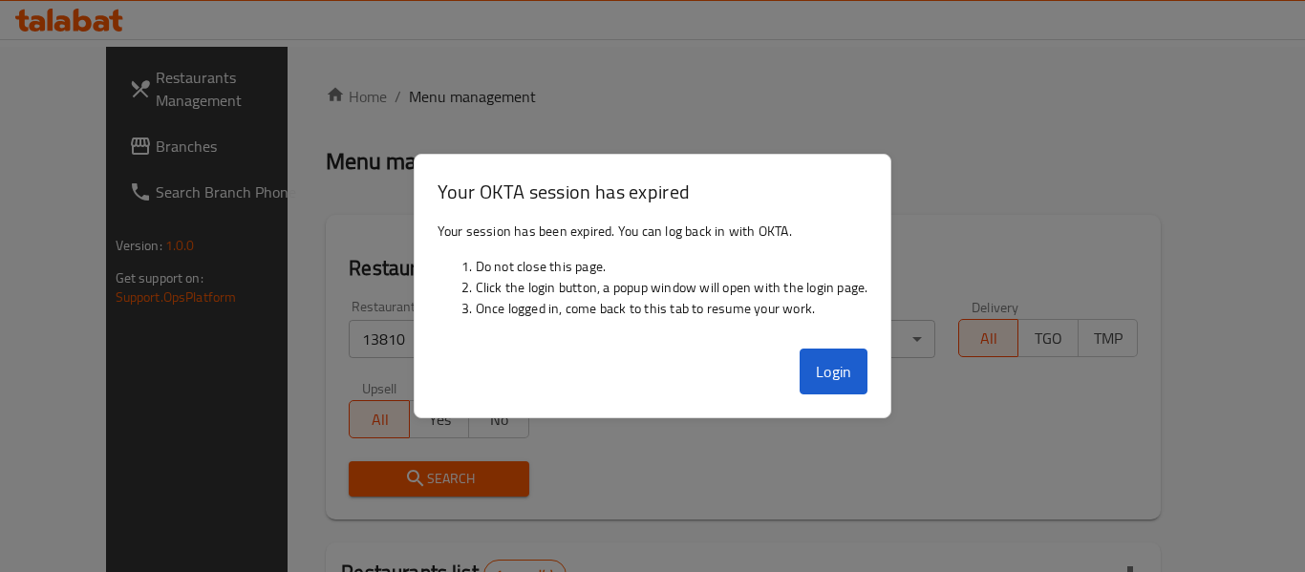 The image size is (1305, 572). What do you see at coordinates (672, 309) in the screenshot?
I see `li: Once logged in, come back to this tab to resume your work.` at bounding box center [672, 309].